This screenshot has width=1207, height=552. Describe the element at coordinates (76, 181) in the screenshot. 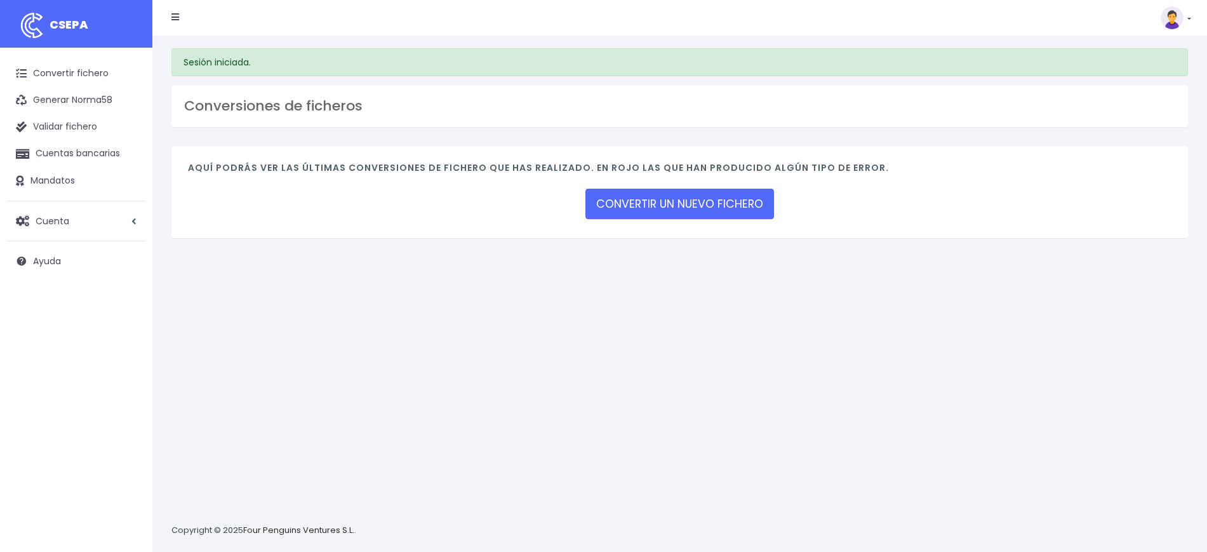

I see `a: Mandatos` at that location.